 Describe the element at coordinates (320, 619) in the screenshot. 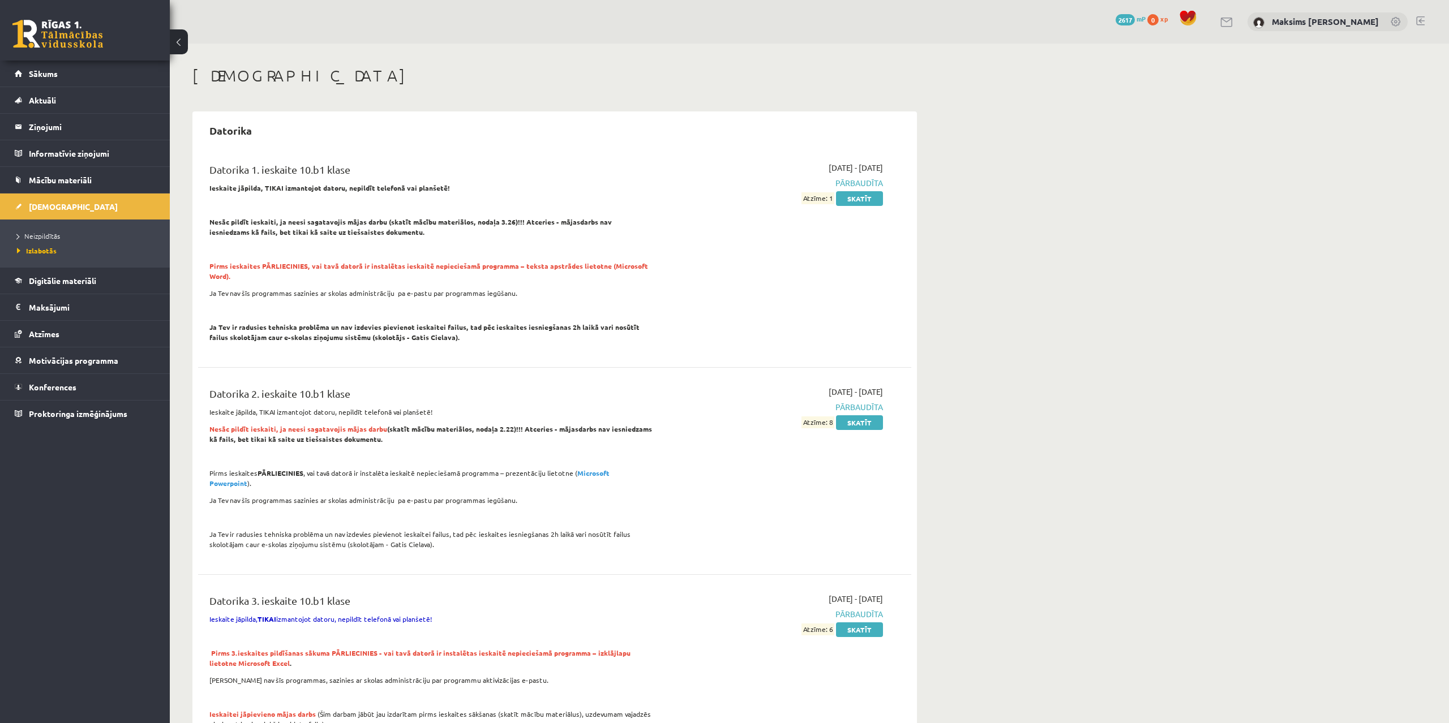

I see `span: Ieskaite jāpilda, izmantojot datoru, nepildīt telefonā vai planšetē!` at that location.